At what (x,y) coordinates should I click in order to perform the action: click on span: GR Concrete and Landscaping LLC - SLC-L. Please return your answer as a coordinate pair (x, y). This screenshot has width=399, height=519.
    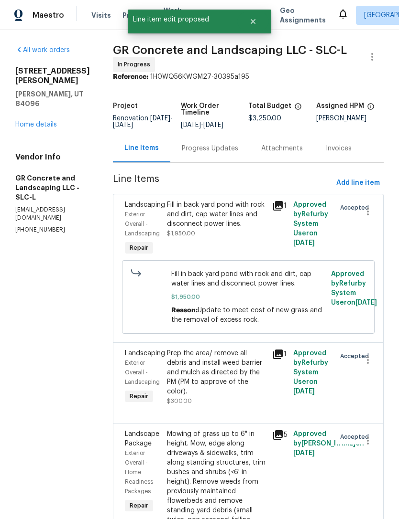
    Looking at the image, I should click on (229, 50).